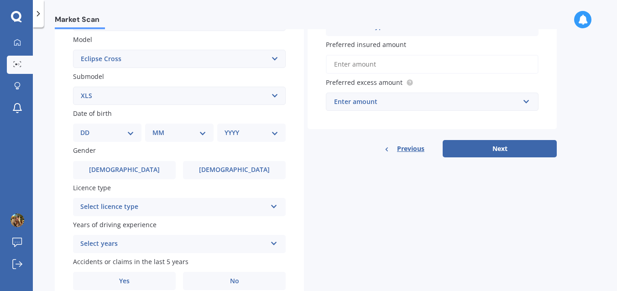 The image size is (617, 291). Describe the element at coordinates (131, 261) in the screenshot. I see `span: Accidents or claims in the last 5 years` at that location.